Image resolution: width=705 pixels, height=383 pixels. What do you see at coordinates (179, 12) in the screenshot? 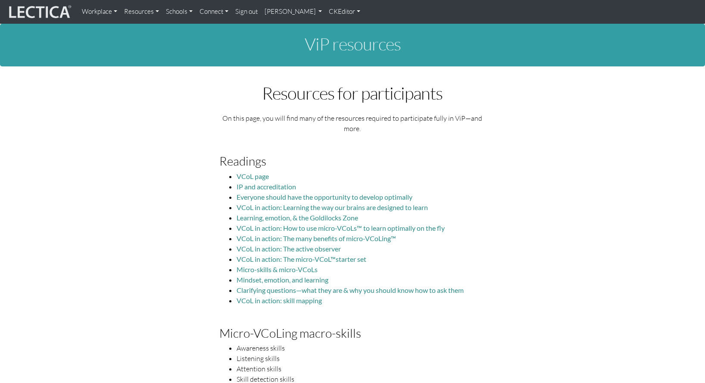
I see `a: Schools` at bounding box center [179, 12].